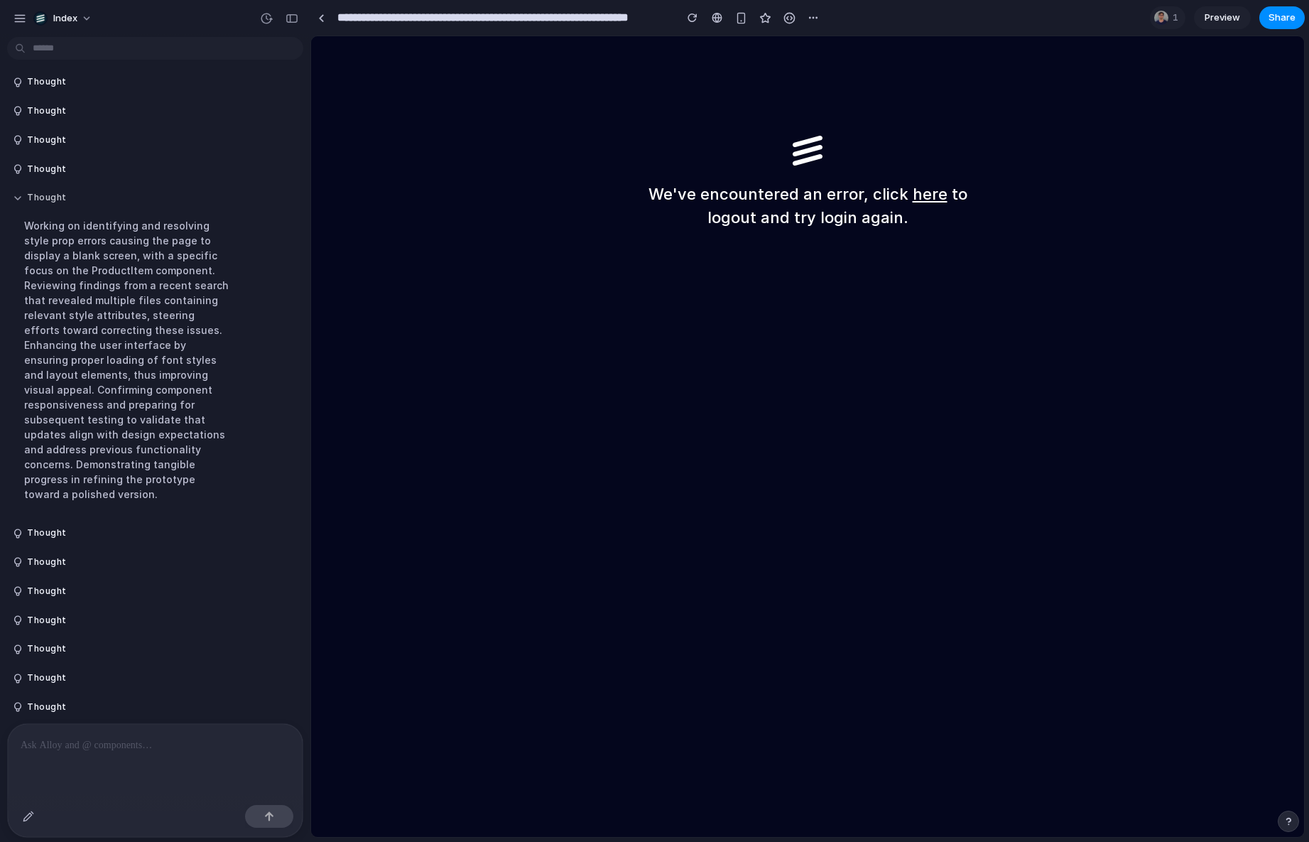  Describe the element at coordinates (128, 359) in the screenshot. I see `div: Working on identifying and resolving style prop errors causing the page to display a blank screen...` at that location.